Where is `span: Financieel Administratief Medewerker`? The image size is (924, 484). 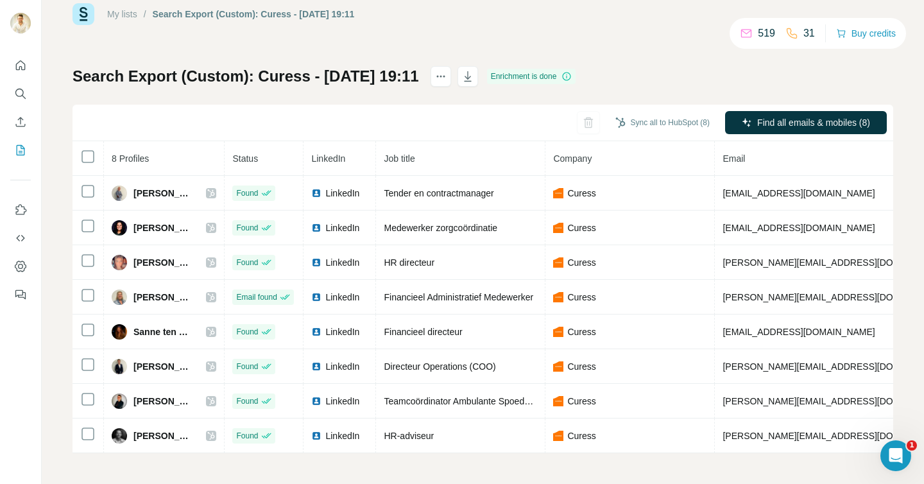
span: Financieel Administratief Medewerker is located at coordinates (458, 297).